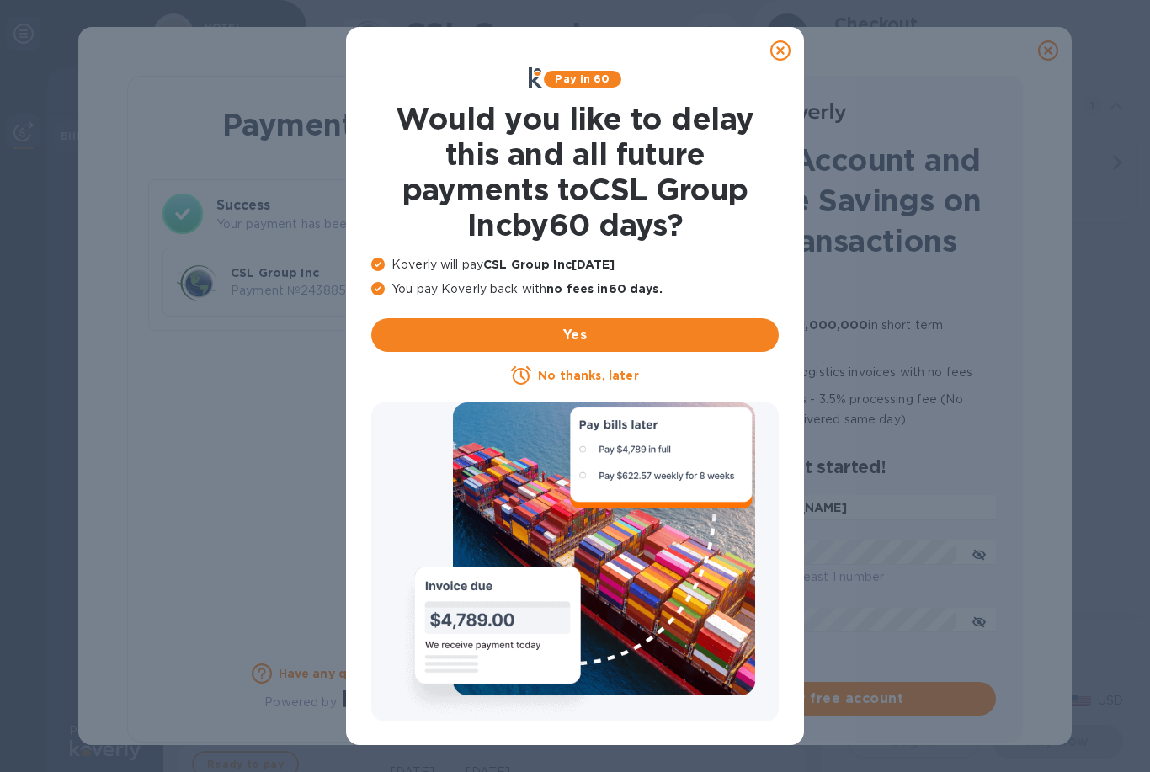 The width and height of the screenshot is (1150, 772). Describe the element at coordinates (460, 291) in the screenshot. I see `p: $935.00` at that location.